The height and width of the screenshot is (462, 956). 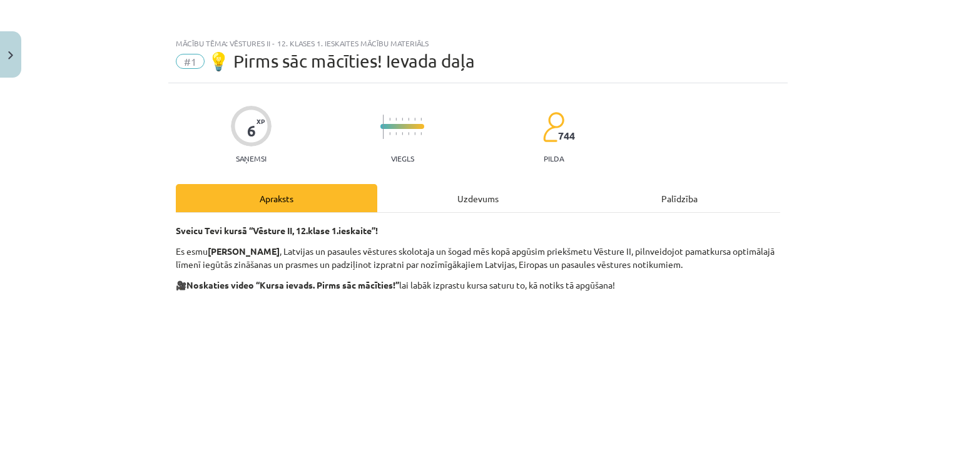 What do you see at coordinates (277, 230) in the screenshot?
I see `strong: Sveicu Tevi kursā “Vēsture II, 12.klase 1.ieskaite”!` at bounding box center [277, 230].